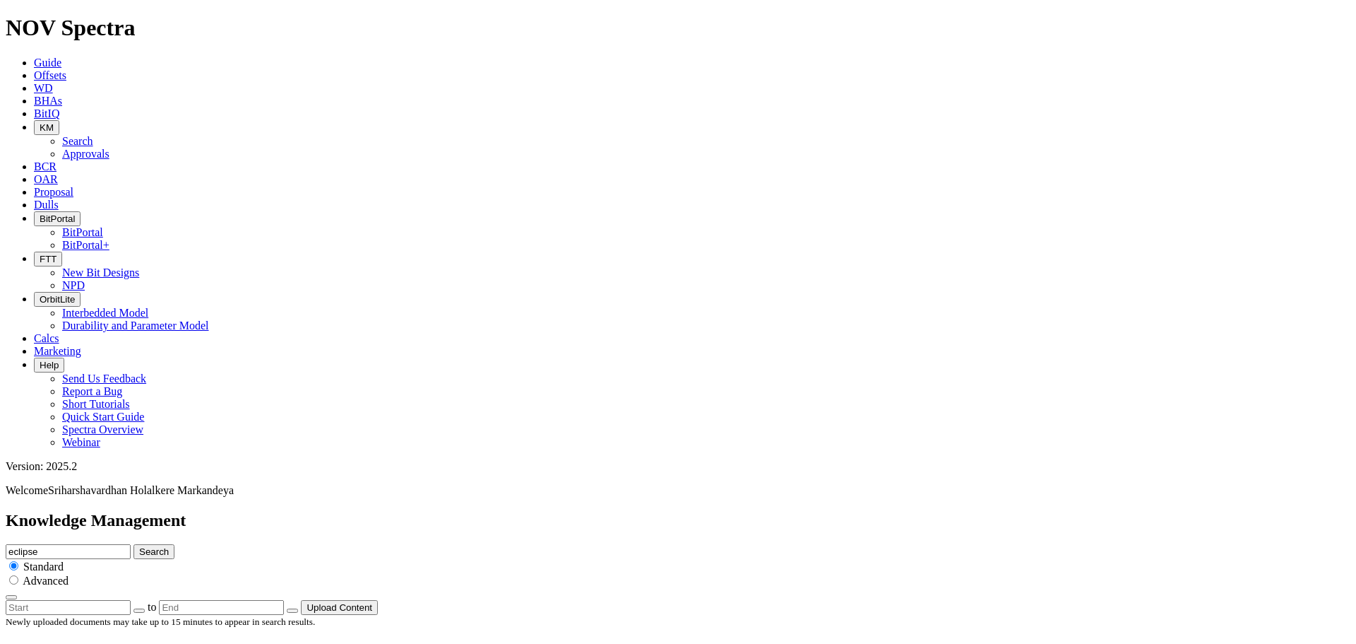  I want to click on span: Sriharshavardhan Holalkere Markandeya, so click(141, 490).